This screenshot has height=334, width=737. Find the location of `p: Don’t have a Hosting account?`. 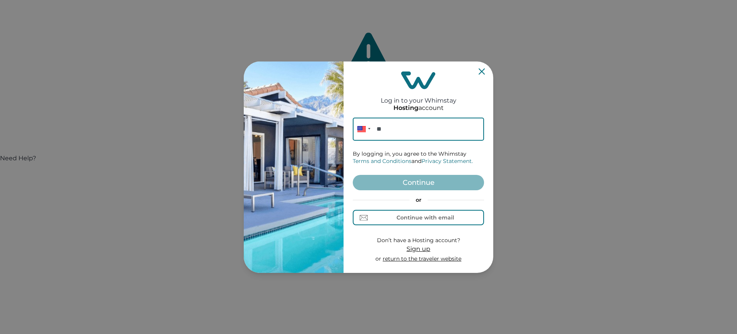

p: Don’t have a Hosting account? is located at coordinates (418, 240).